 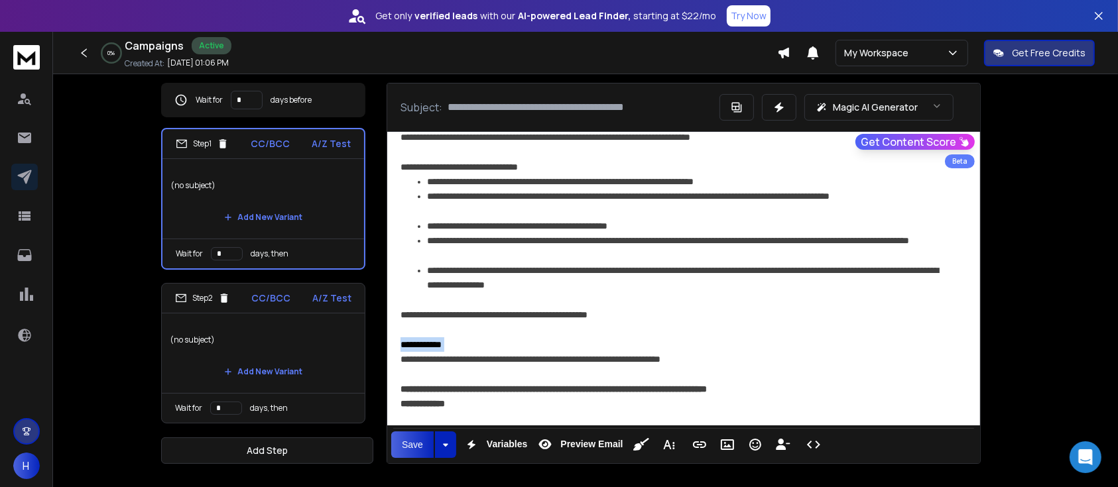 I want to click on button: Save, so click(x=412, y=445).